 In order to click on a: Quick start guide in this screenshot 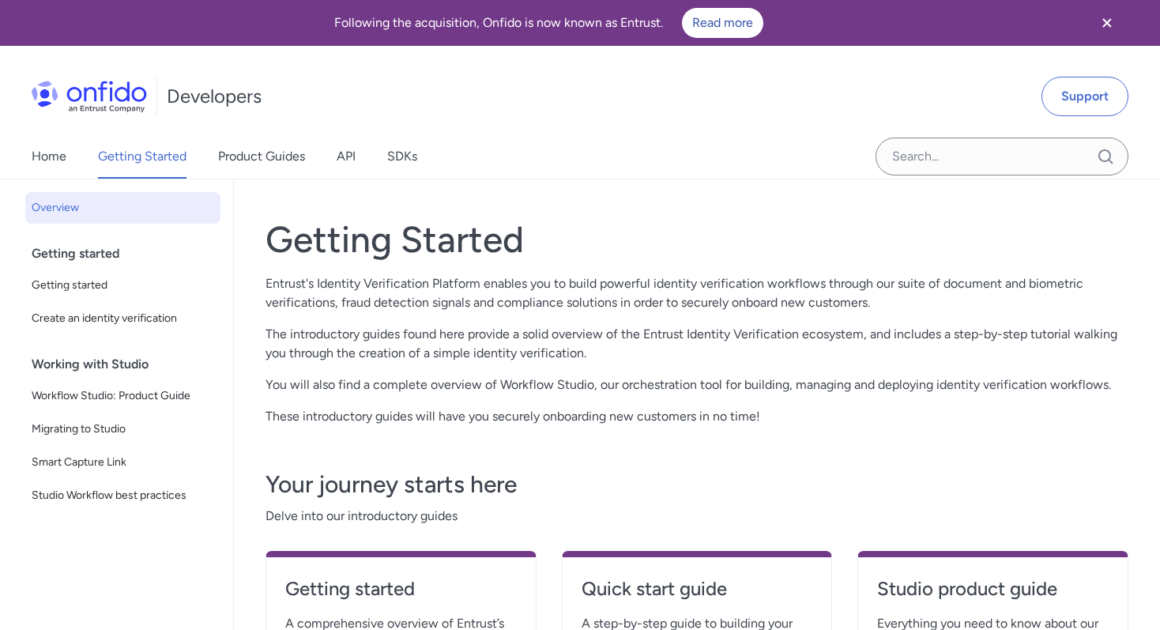, I will do `click(697, 595)`.